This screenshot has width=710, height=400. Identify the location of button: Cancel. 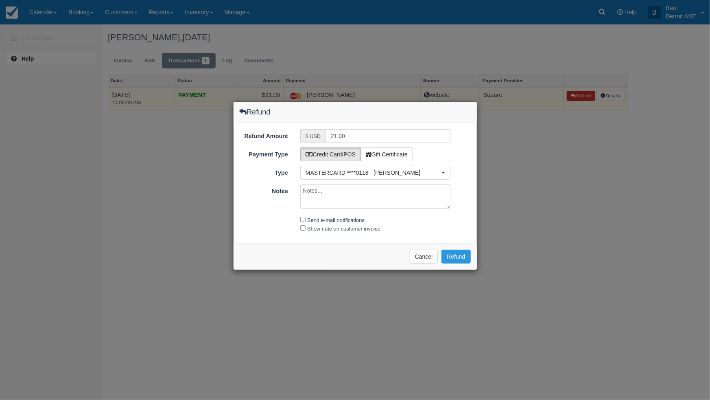
(424, 256).